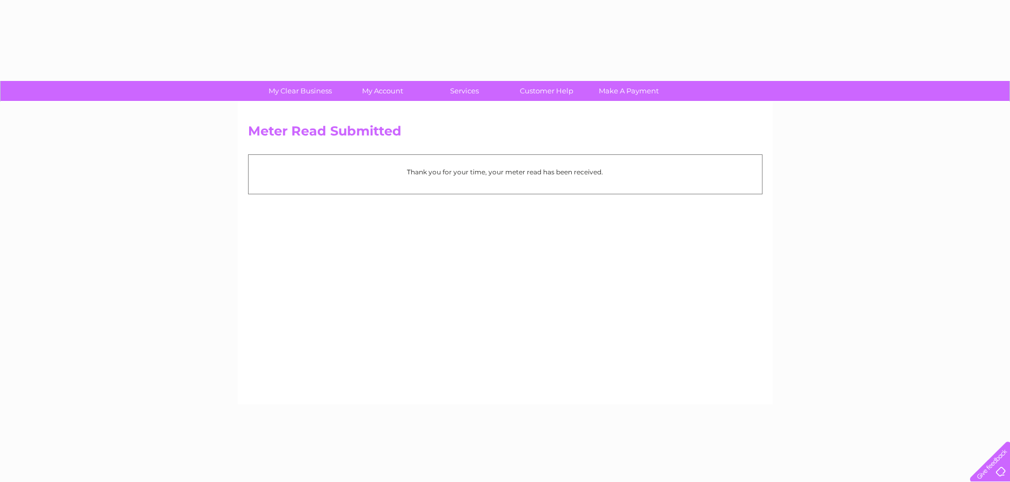  What do you see at coordinates (464, 91) in the screenshot?
I see `a: Services` at bounding box center [464, 91].